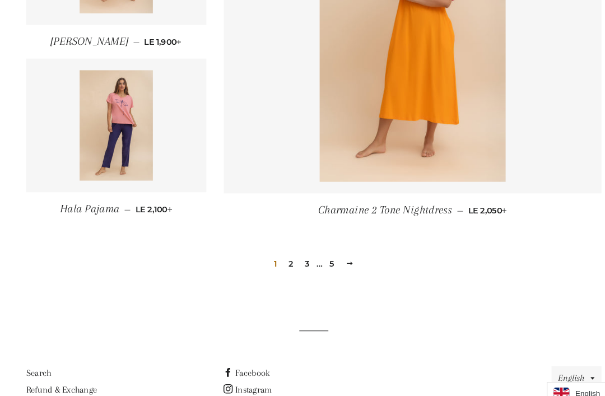 The height and width of the screenshot is (396, 605). What do you see at coordinates (563, 379) in the screenshot?
I see `a: English` at bounding box center [563, 379].